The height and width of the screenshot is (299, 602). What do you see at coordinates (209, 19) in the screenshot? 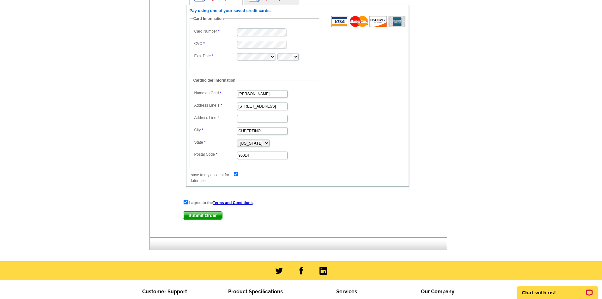
I see `legend: Card Information` at bounding box center [209, 19].